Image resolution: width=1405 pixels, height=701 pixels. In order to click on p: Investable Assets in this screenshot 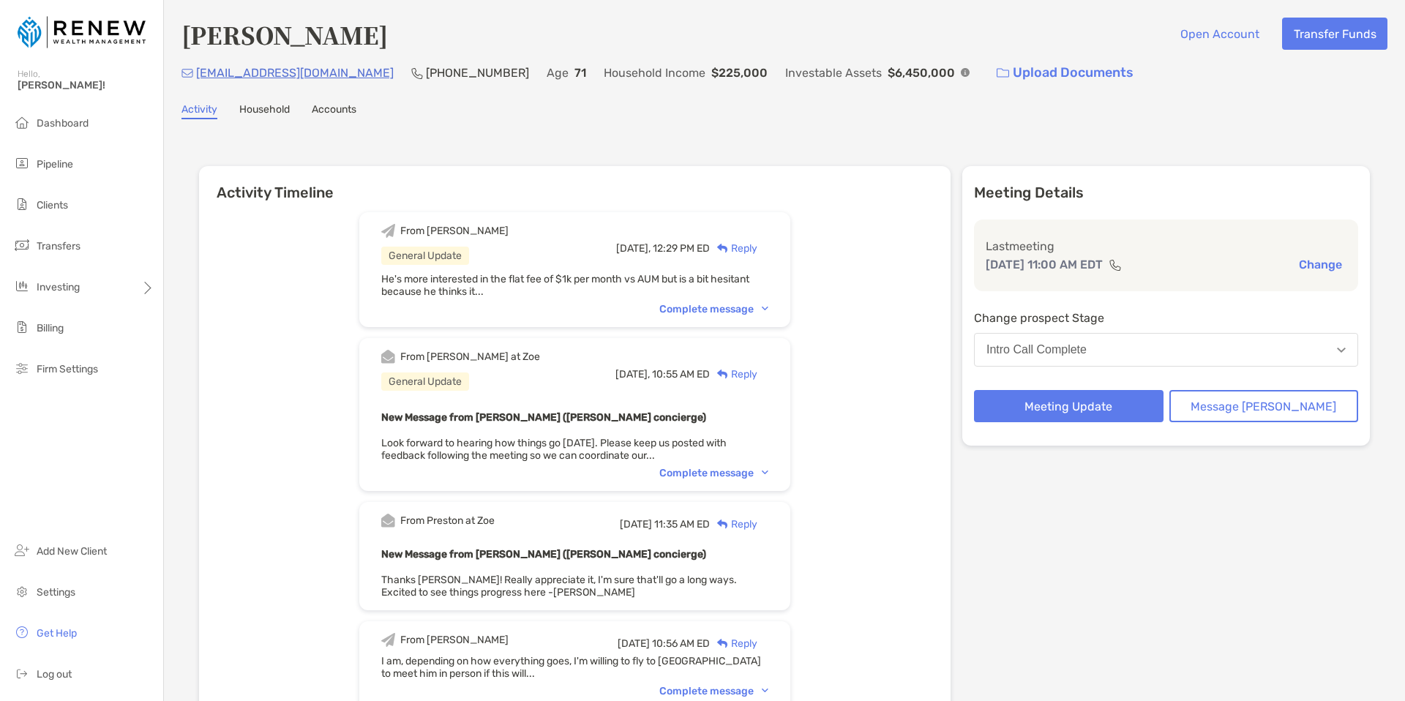, I will do `click(833, 72)`.